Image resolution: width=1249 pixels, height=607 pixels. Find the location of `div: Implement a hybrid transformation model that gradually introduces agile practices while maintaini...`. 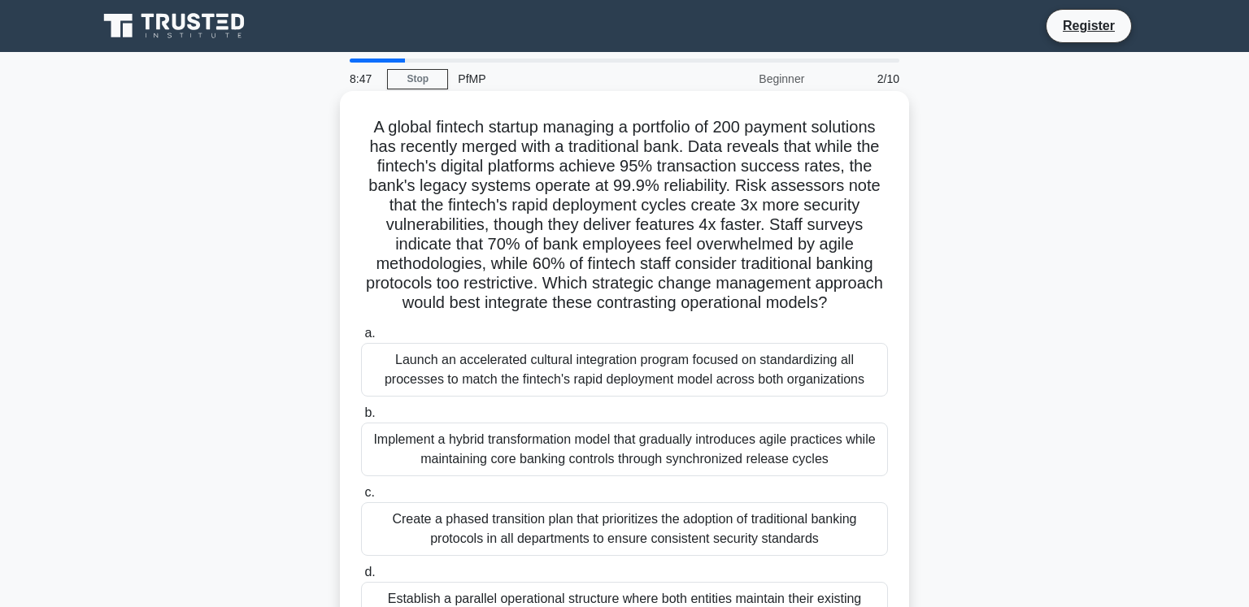

div: Implement a hybrid transformation model that gradually introduces agile practices while maintaini... is located at coordinates (624, 450).